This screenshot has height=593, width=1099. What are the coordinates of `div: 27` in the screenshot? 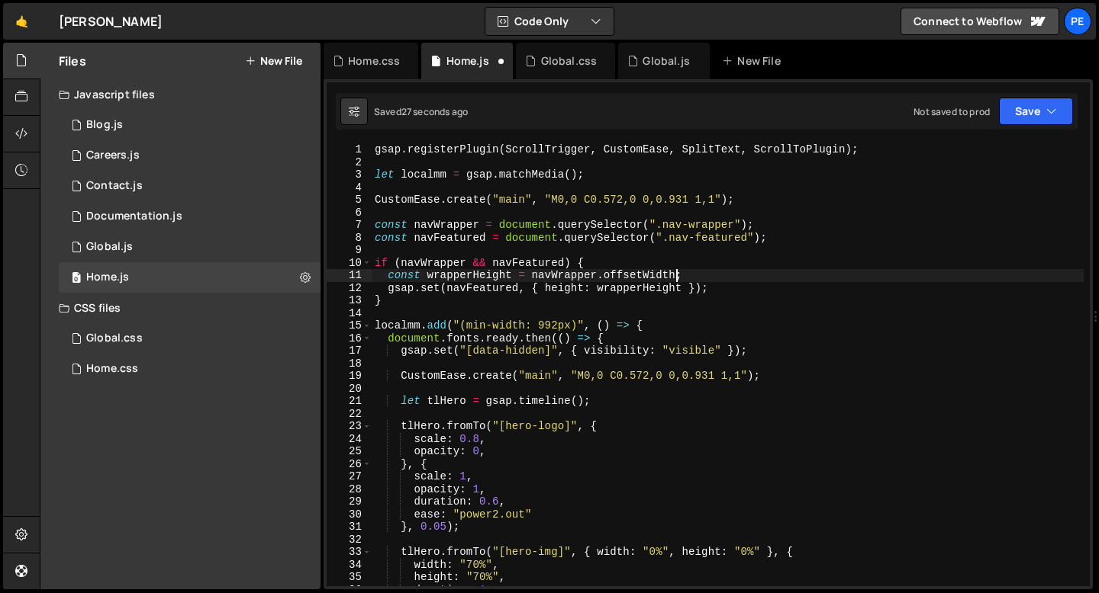 It's located at (349, 477).